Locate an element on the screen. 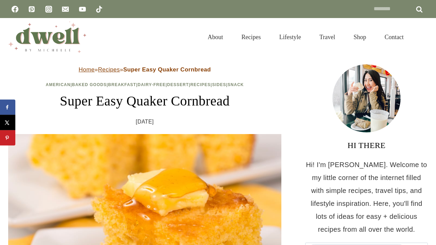 The width and height of the screenshot is (436, 245). a: Contact is located at coordinates (394, 37).